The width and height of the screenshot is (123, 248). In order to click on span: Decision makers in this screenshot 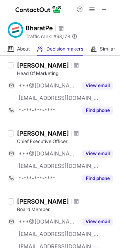, I will do `click(65, 49)`.